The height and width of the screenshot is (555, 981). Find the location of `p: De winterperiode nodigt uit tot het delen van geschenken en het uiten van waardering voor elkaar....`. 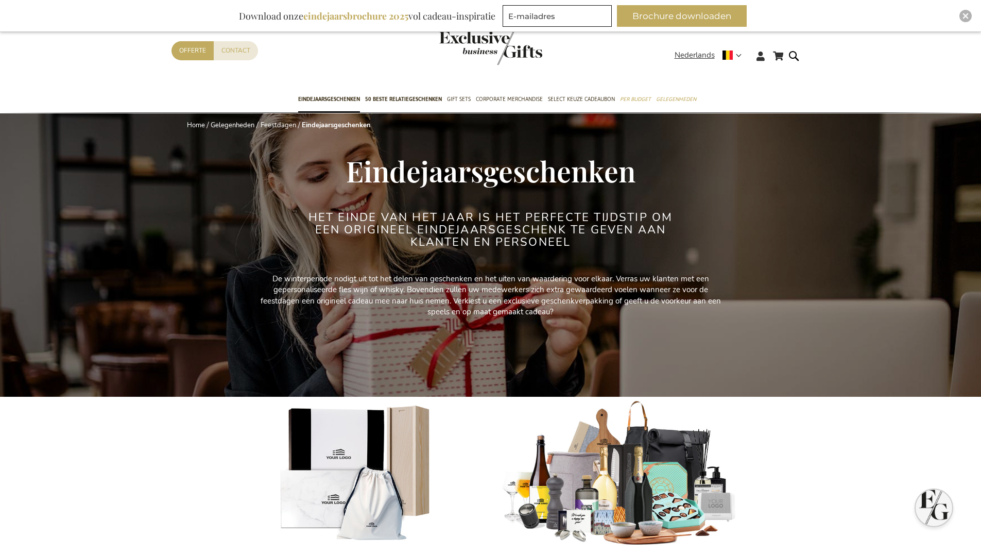

p: De winterperiode nodigt uit tot het delen van geschenken en het uiten van waardering voor elkaar.... is located at coordinates (491, 296).